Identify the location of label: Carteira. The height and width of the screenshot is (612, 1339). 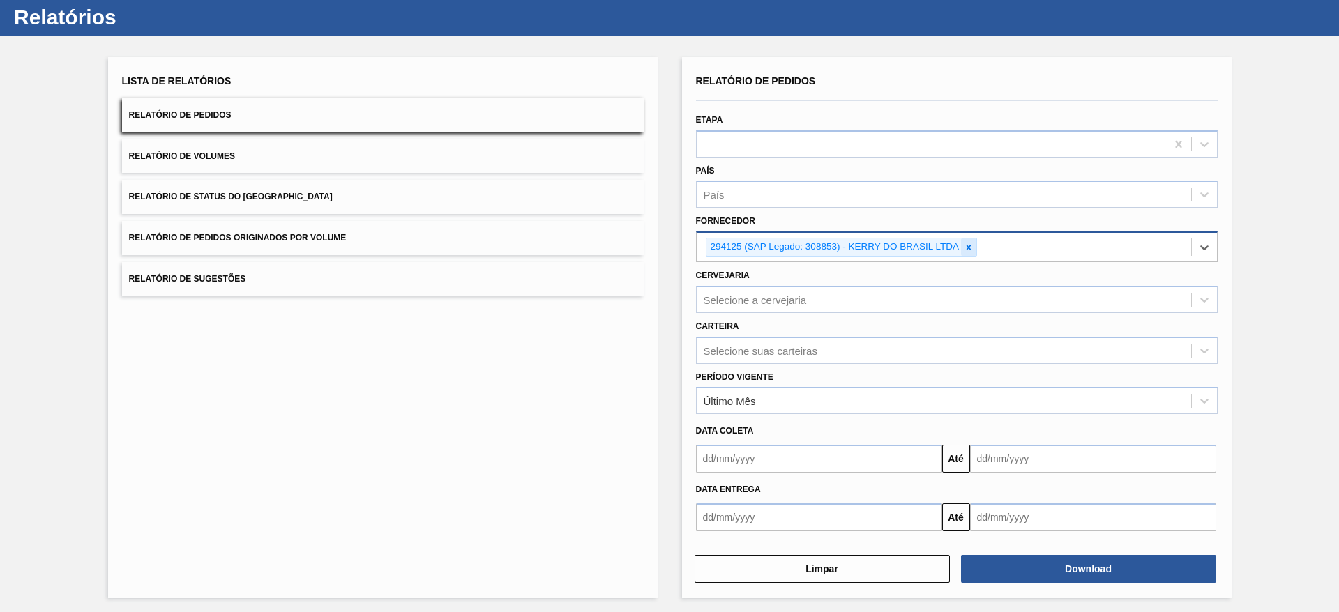
(718, 326).